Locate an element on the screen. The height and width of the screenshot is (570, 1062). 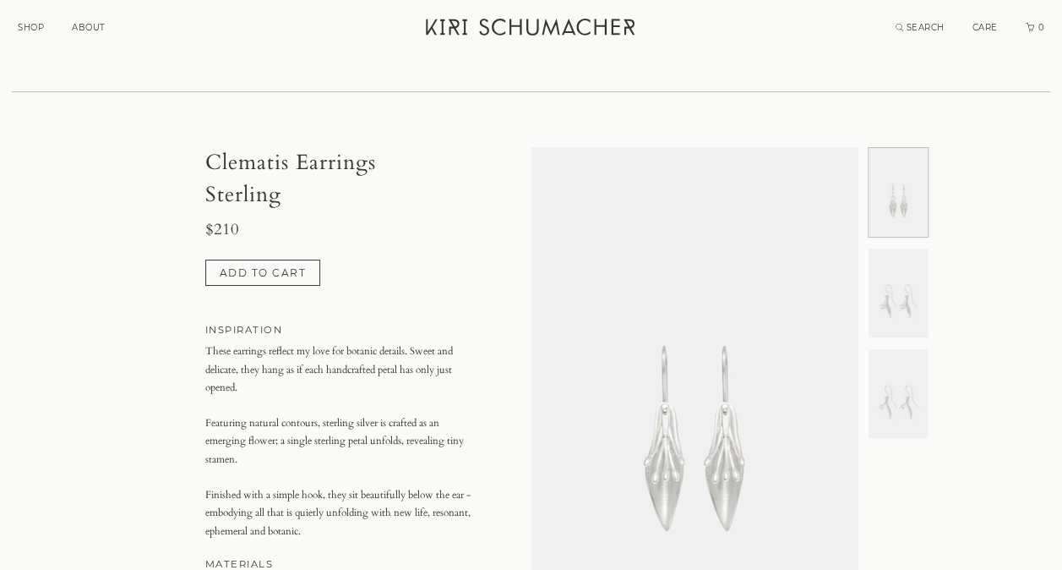
a: ABOUT is located at coordinates (89, 27).